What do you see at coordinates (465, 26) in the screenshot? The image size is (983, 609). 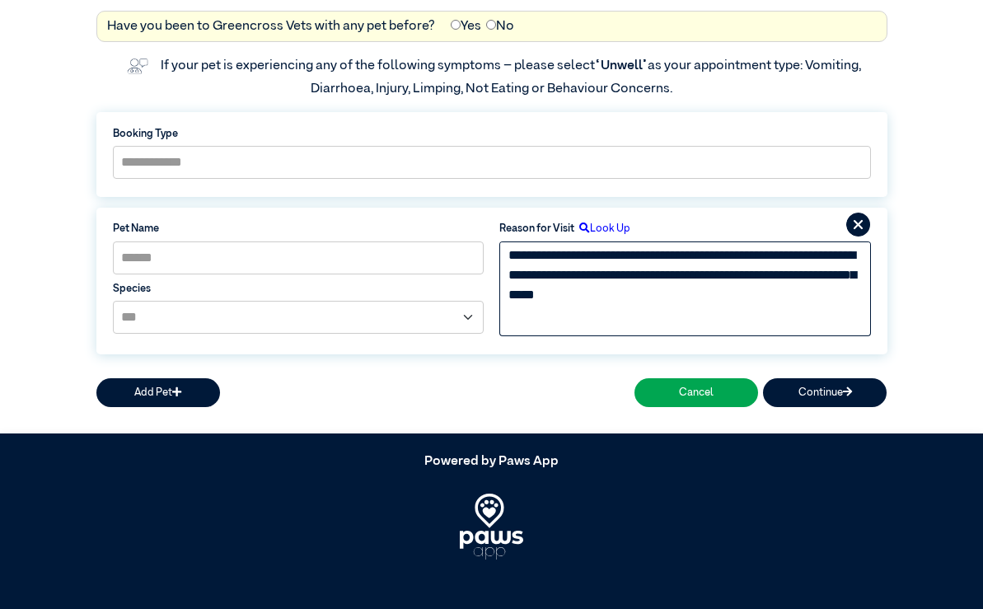 I see `label: Yes` at bounding box center [465, 26].